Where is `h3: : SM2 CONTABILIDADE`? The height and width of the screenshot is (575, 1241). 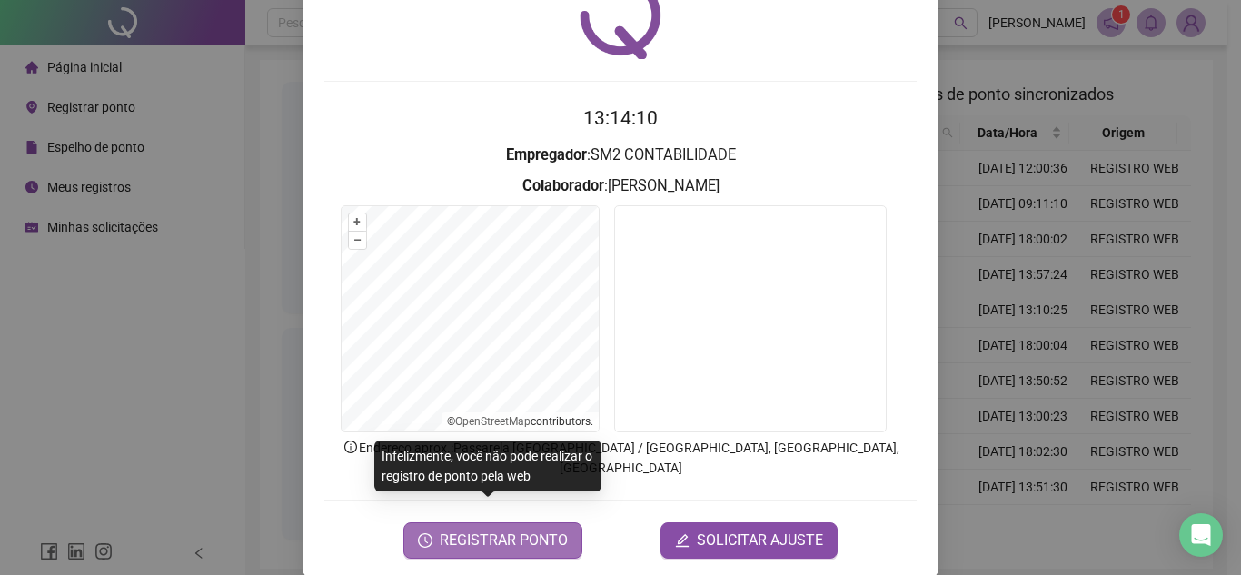 h3: : SM2 CONTABILIDADE is located at coordinates (620, 155).